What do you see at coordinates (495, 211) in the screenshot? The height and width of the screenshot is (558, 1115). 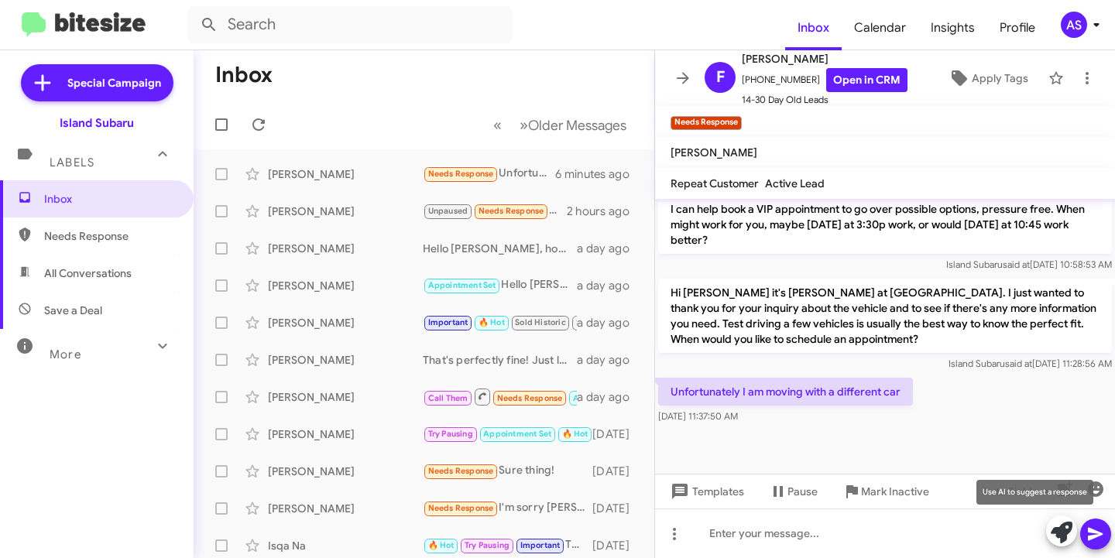 I see `div: still have time with lease` at bounding box center [495, 211].